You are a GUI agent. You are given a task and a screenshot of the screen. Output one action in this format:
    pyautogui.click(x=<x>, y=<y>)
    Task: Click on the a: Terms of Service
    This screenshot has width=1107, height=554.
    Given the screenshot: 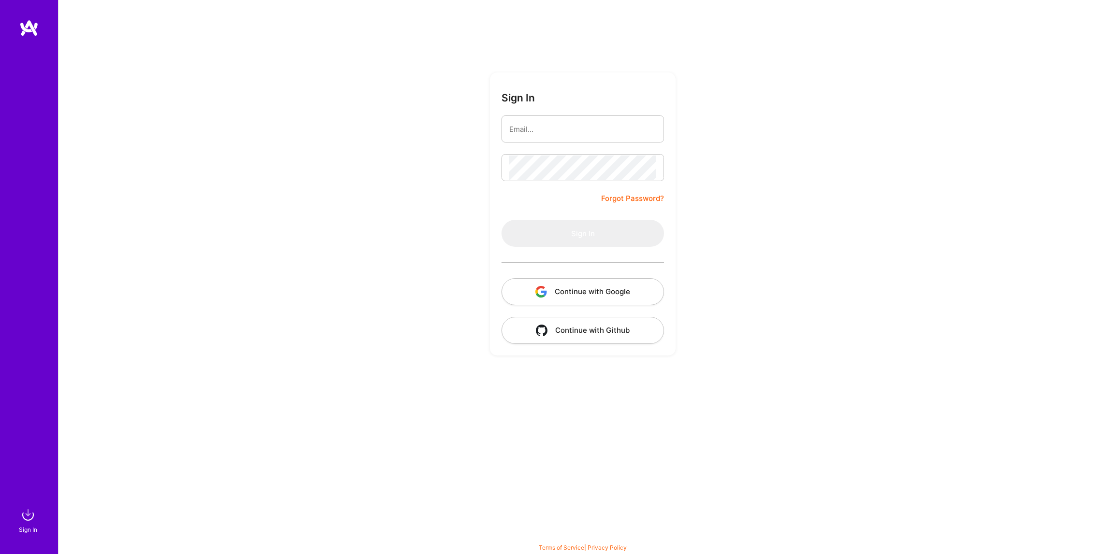 What is the action you would take?
    pyautogui.click(x=561, y=548)
    